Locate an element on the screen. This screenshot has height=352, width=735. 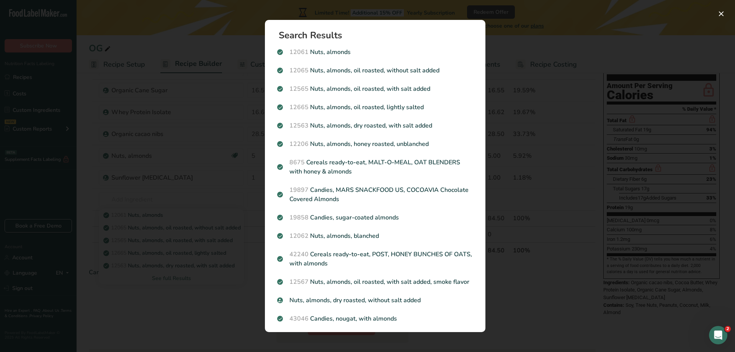
span: 12062 is located at coordinates (299, 236).